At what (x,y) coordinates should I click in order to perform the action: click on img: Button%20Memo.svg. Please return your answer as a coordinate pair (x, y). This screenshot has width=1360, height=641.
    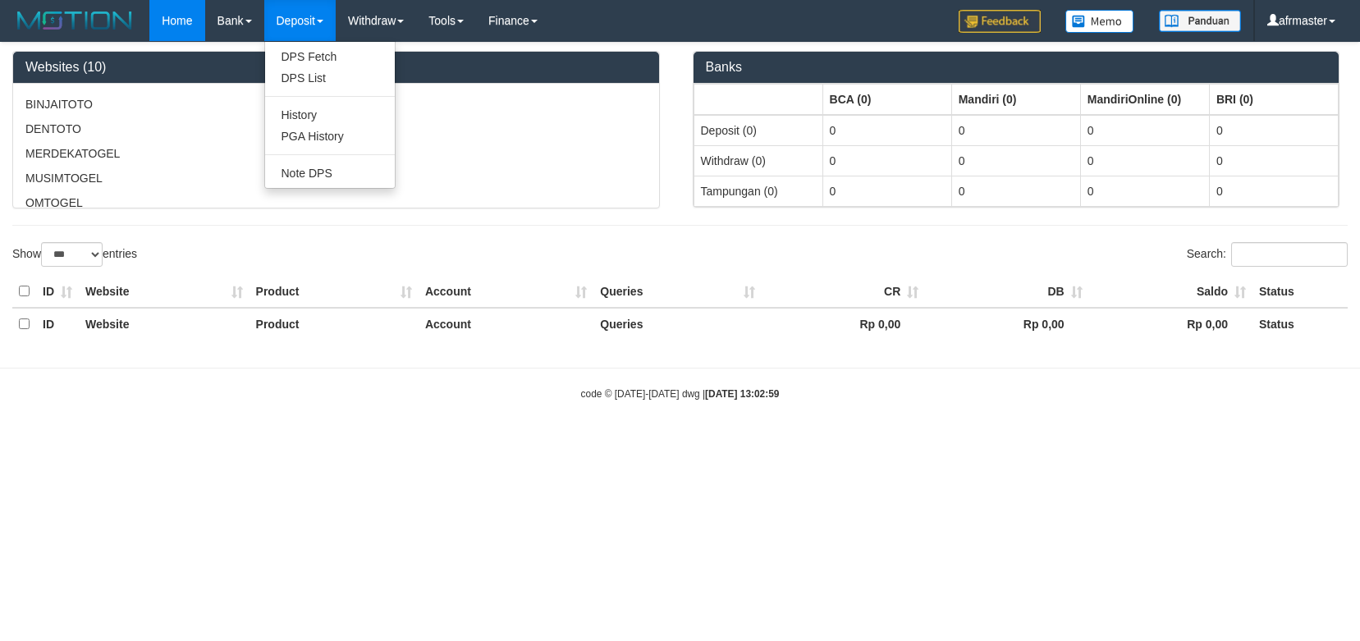
    Looking at the image, I should click on (1100, 21).